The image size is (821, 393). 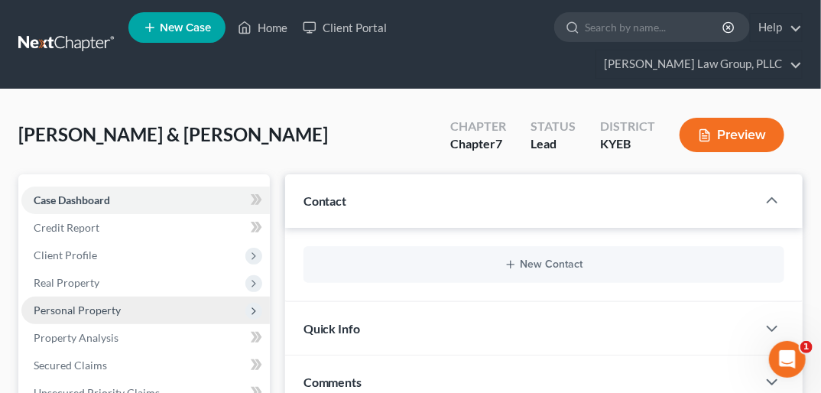 What do you see at coordinates (325, 200) in the screenshot?
I see `span: Contact` at bounding box center [325, 200].